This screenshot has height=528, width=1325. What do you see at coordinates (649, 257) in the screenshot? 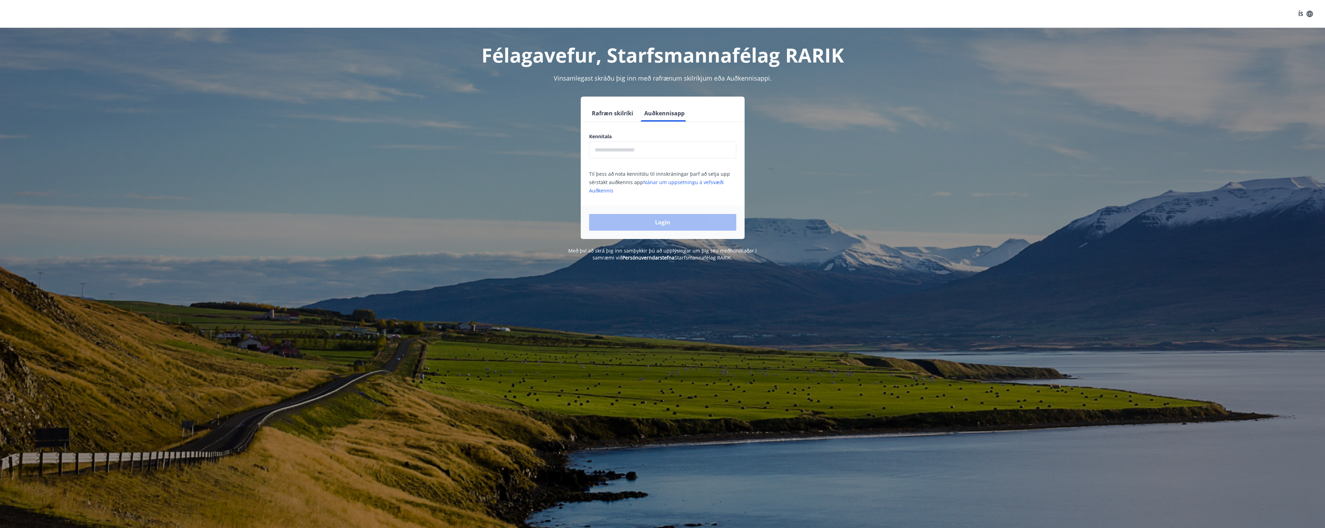
I see `a: Persónuverndarstefna` at bounding box center [649, 257].